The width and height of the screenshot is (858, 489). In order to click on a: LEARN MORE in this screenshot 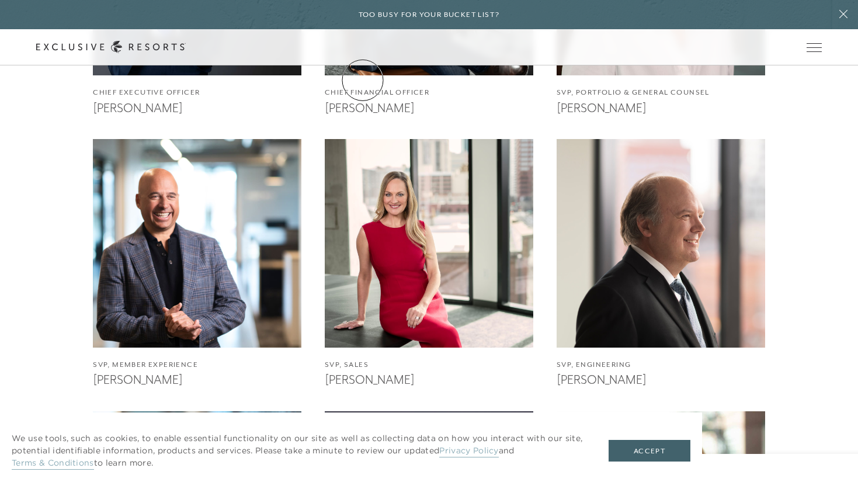, I will do `click(244, 318)`.